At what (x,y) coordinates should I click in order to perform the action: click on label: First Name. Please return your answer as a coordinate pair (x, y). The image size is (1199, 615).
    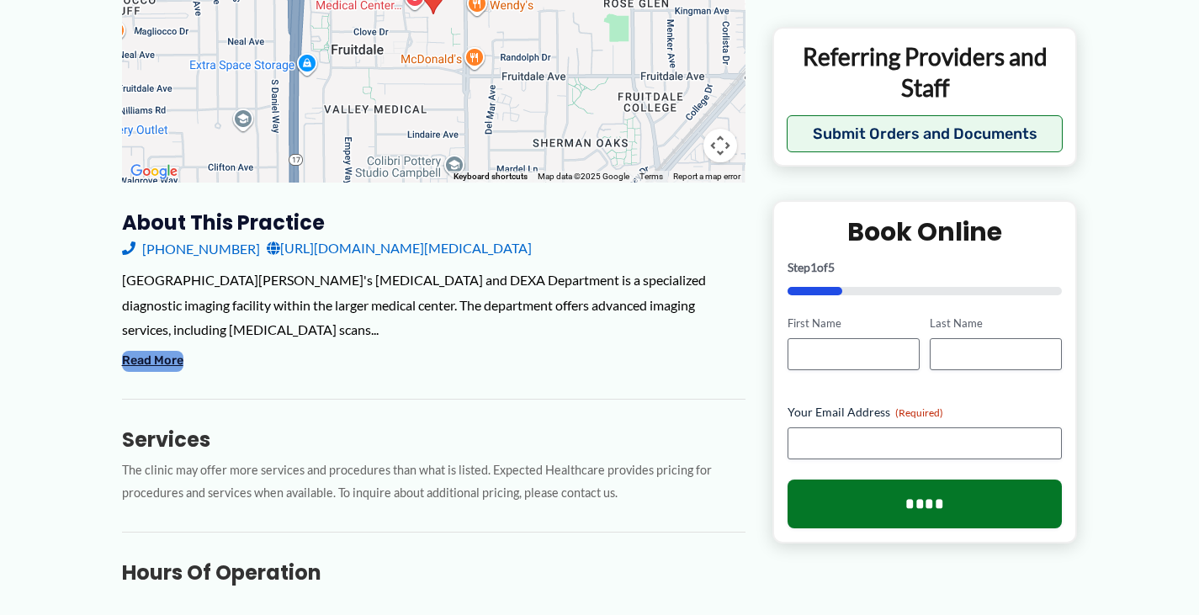
    Looking at the image, I should click on (853, 323).